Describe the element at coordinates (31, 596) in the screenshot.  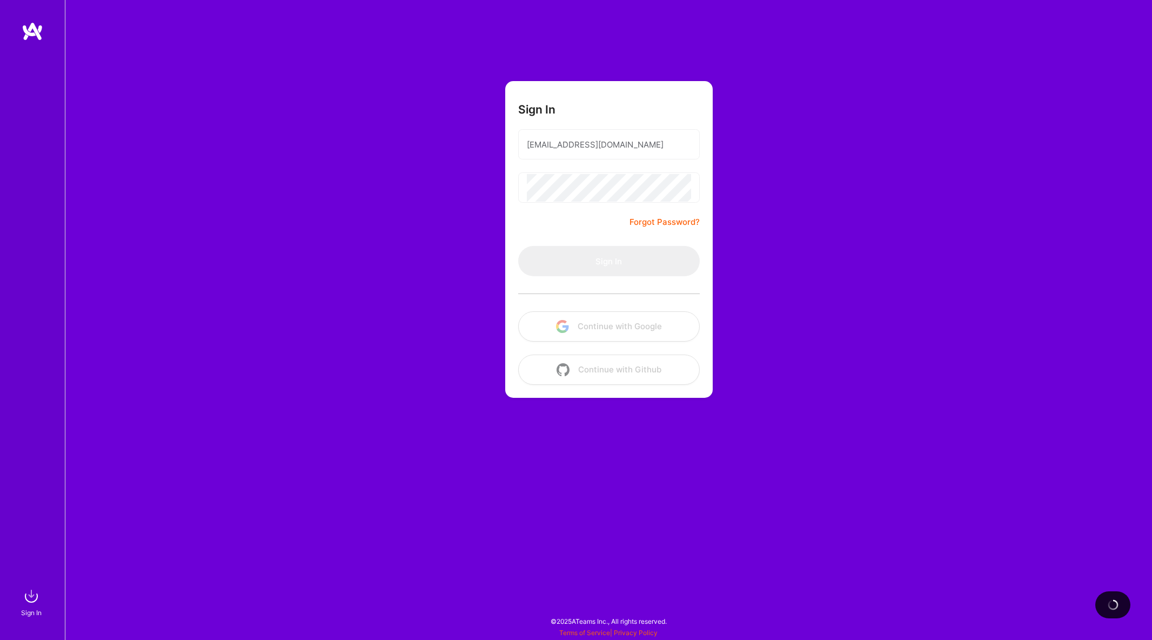
I see `img: sign in` at that location.